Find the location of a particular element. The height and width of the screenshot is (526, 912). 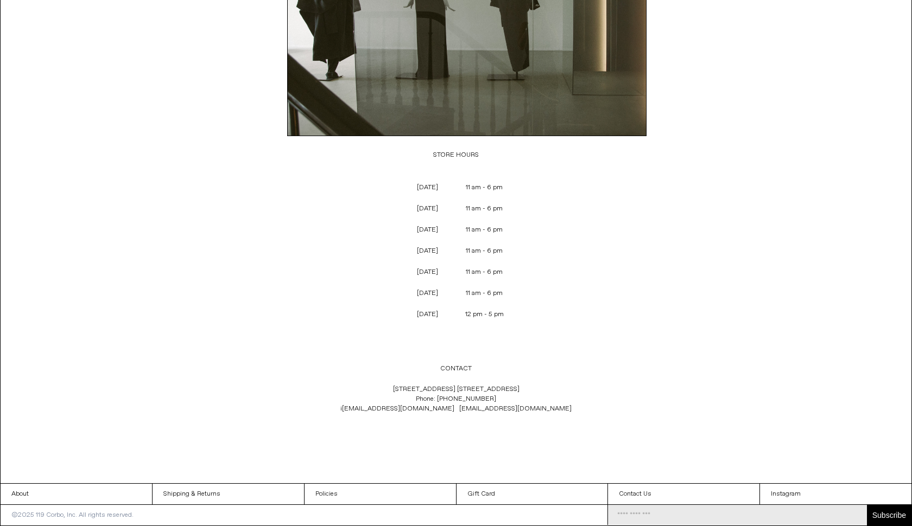

p: CONTACT is located at coordinates (456, 369).